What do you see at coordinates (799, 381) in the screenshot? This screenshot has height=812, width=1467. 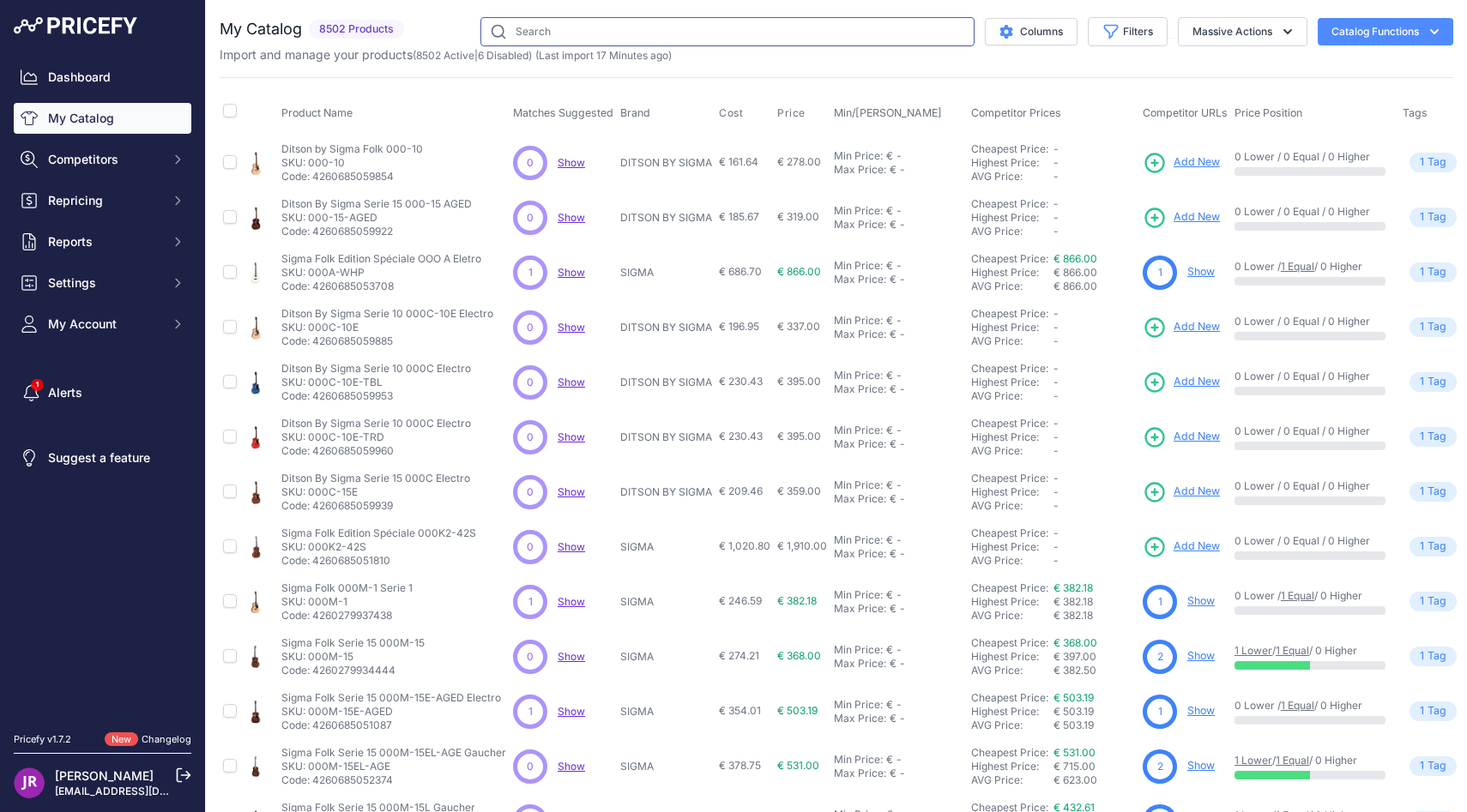 I see `span: € 395.00` at bounding box center [799, 381].